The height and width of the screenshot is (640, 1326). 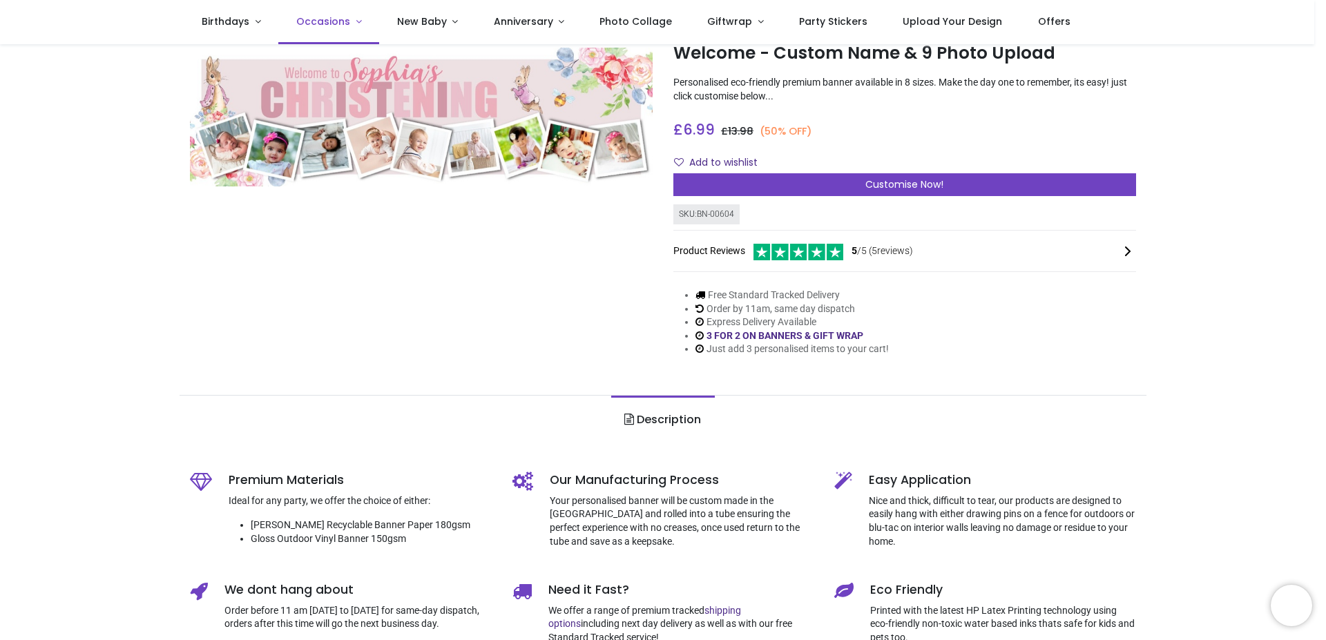 I want to click on p: Nice and thick, difficult to tear, our products are designed to easily hang with either drawing p..., so click(x=1002, y=521).